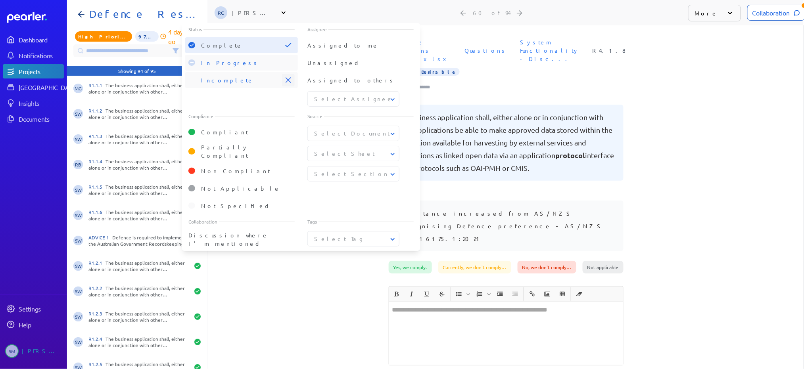  I want to click on span: Reference Number: R4.1.8, so click(609, 50).